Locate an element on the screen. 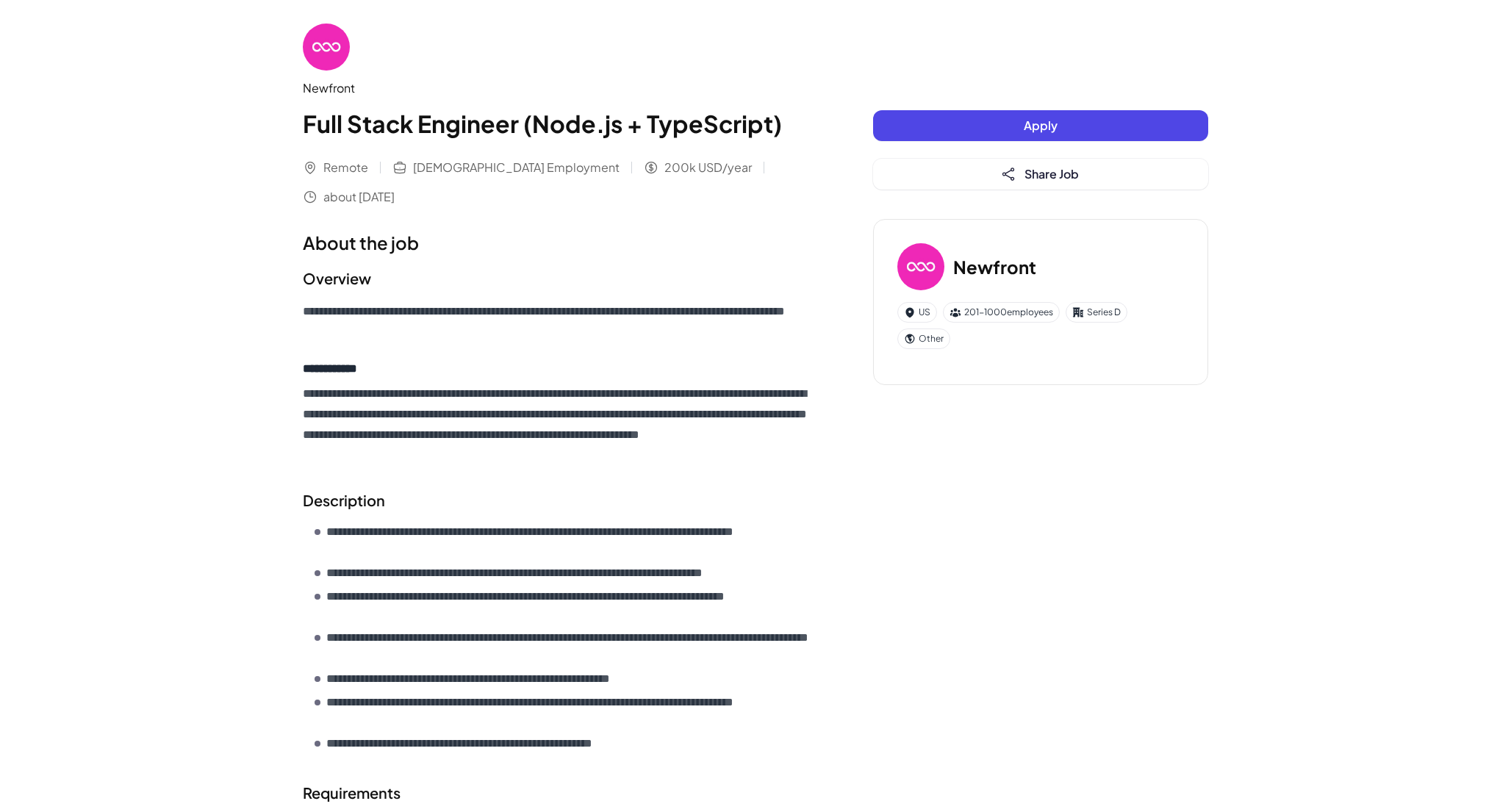 The width and height of the screenshot is (1511, 812). div: US is located at coordinates (917, 312).